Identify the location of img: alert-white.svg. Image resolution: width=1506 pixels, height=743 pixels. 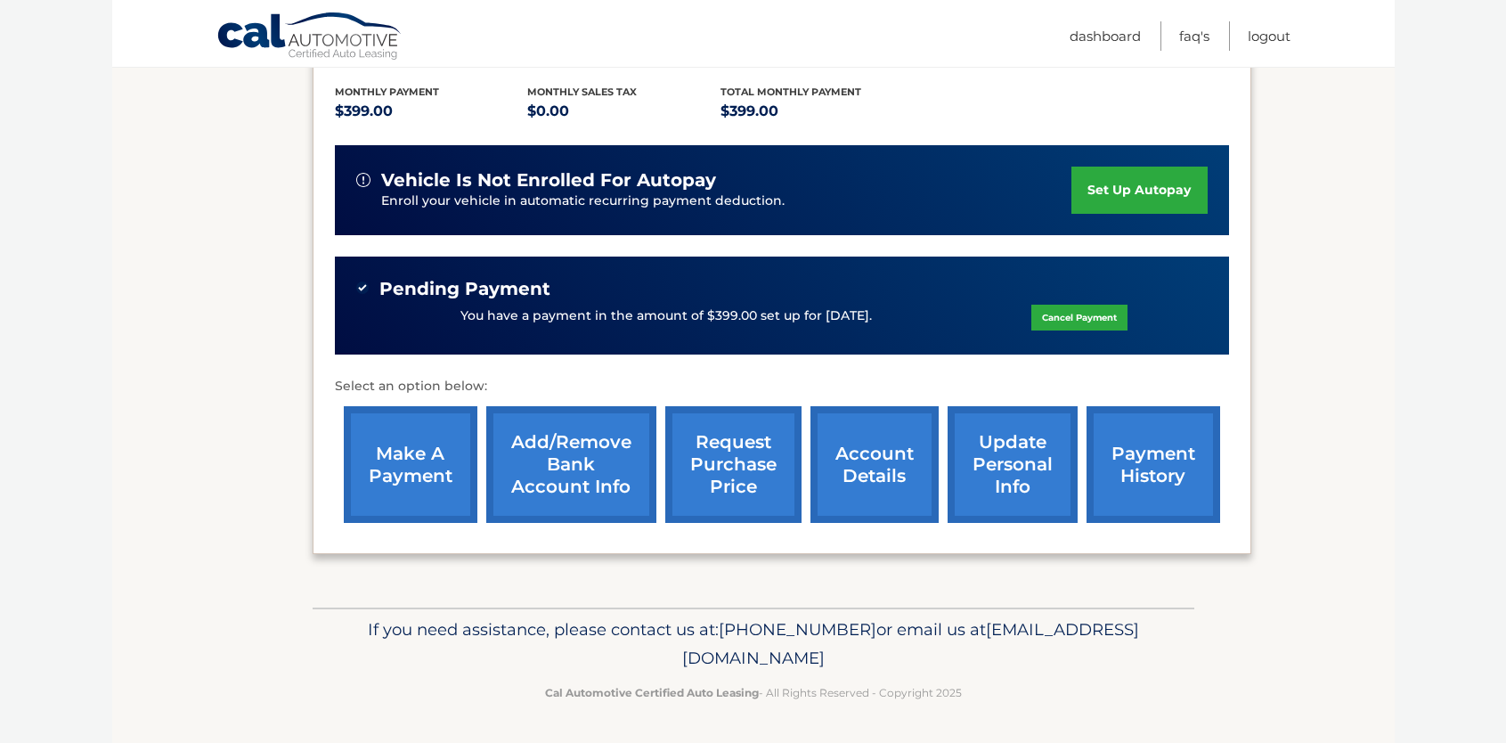
(363, 180).